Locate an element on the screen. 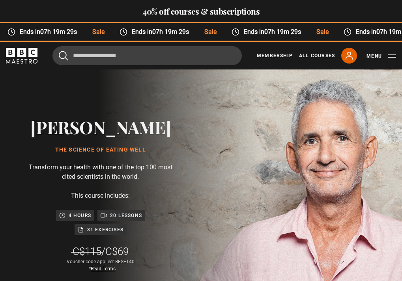 The height and width of the screenshot is (281, 402). a: Membership is located at coordinates (275, 56).